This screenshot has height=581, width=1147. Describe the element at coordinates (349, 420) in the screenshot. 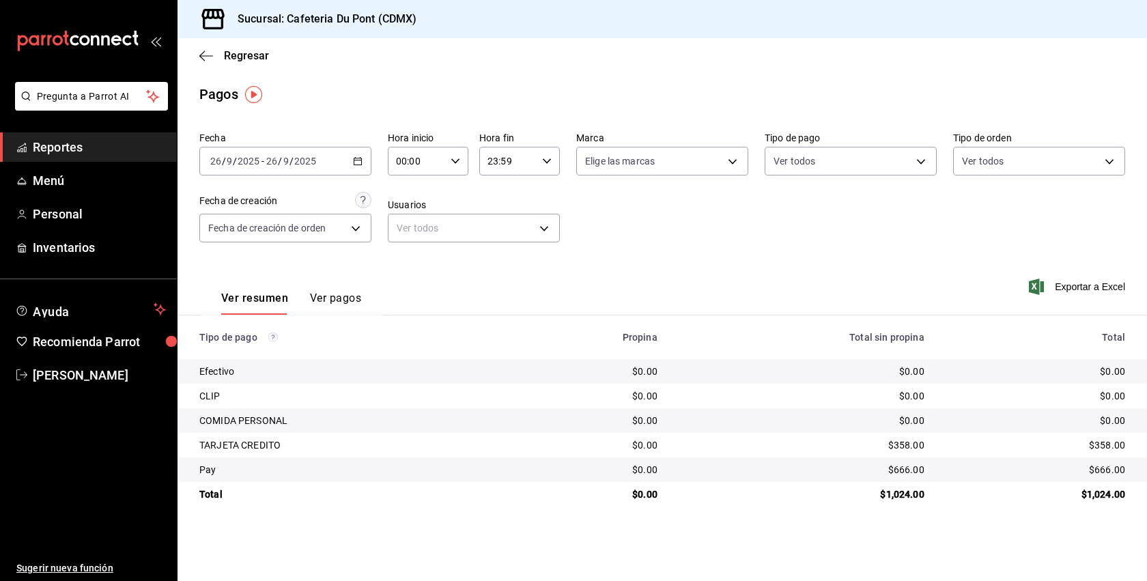

I see `div: COMIDA PERSONAL` at that location.